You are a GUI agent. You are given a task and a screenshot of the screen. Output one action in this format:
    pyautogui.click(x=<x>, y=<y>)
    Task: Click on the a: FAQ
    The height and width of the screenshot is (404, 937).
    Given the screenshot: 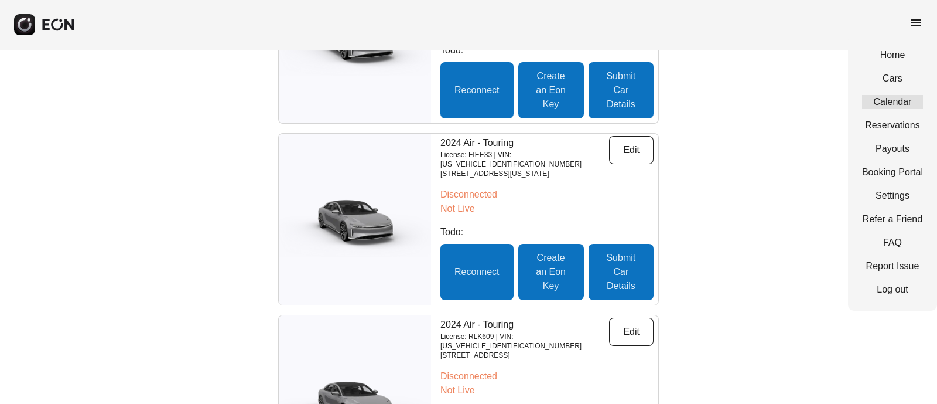 What is the action you would take?
    pyautogui.click(x=893, y=242)
    